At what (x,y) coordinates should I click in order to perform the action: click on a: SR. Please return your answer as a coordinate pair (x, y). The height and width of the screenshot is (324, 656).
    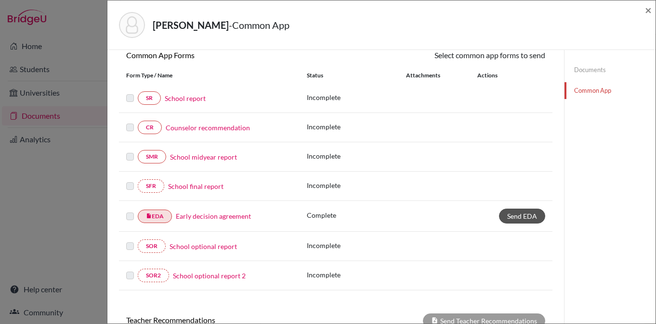
    Looking at the image, I should click on (149, 98).